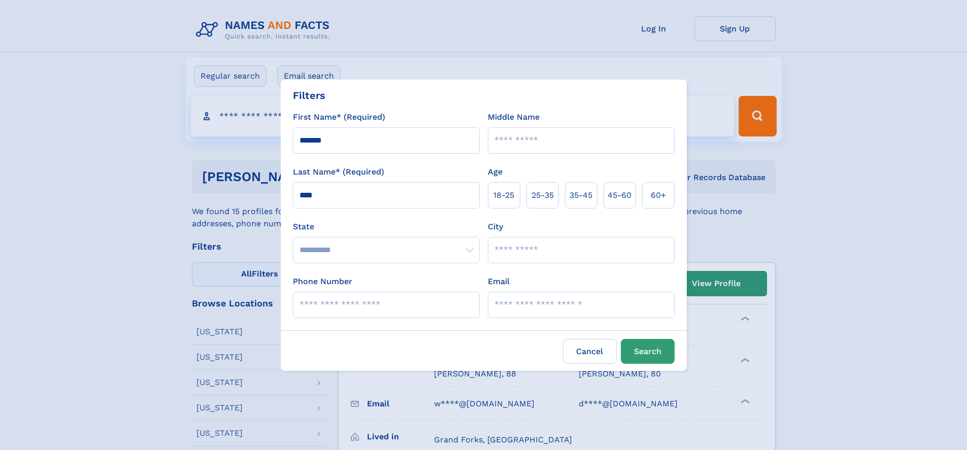 This screenshot has height=450, width=967. What do you see at coordinates (339, 117) in the screenshot?
I see `label: First Name* (Required)` at bounding box center [339, 117].